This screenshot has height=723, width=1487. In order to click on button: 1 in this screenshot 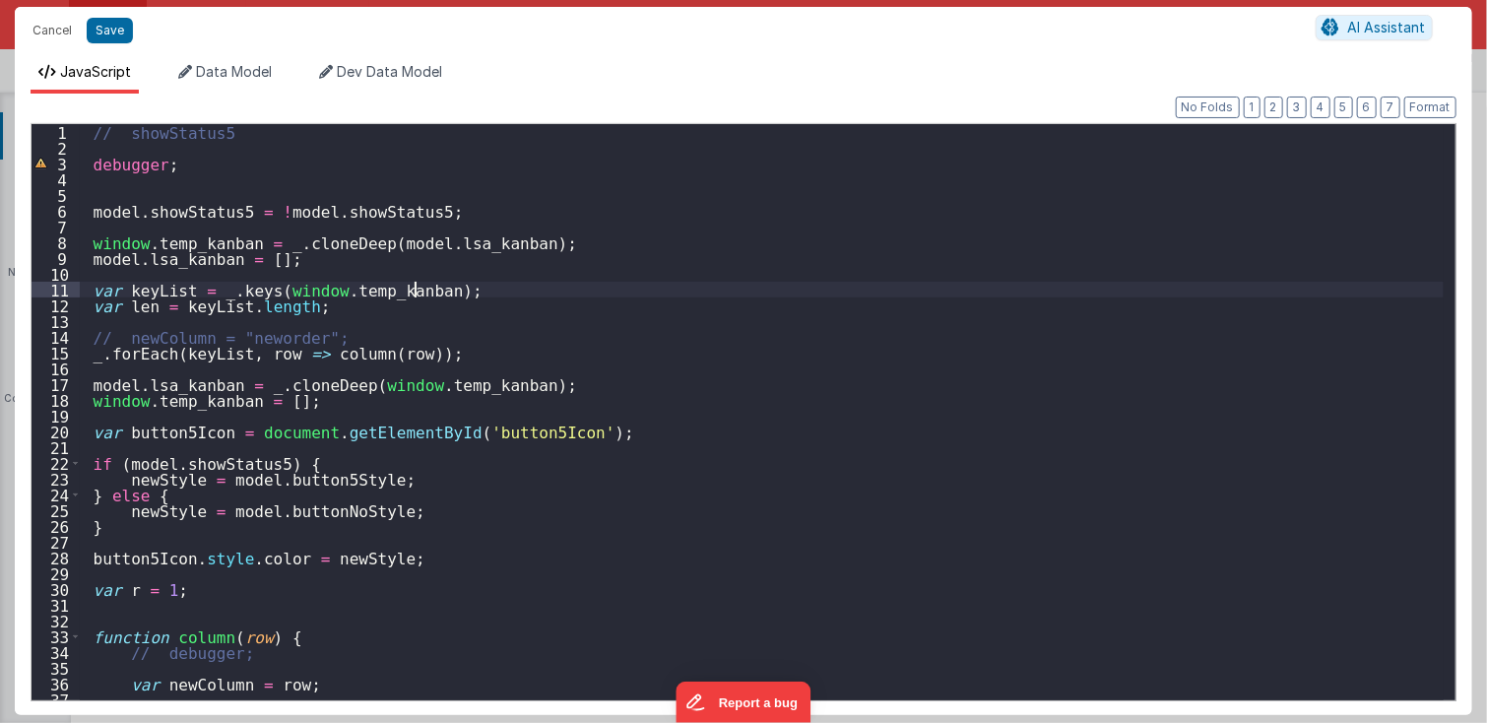, I will do `click(1251, 107)`.